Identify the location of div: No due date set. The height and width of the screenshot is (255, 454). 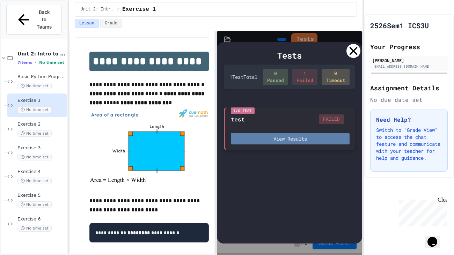
(409, 100).